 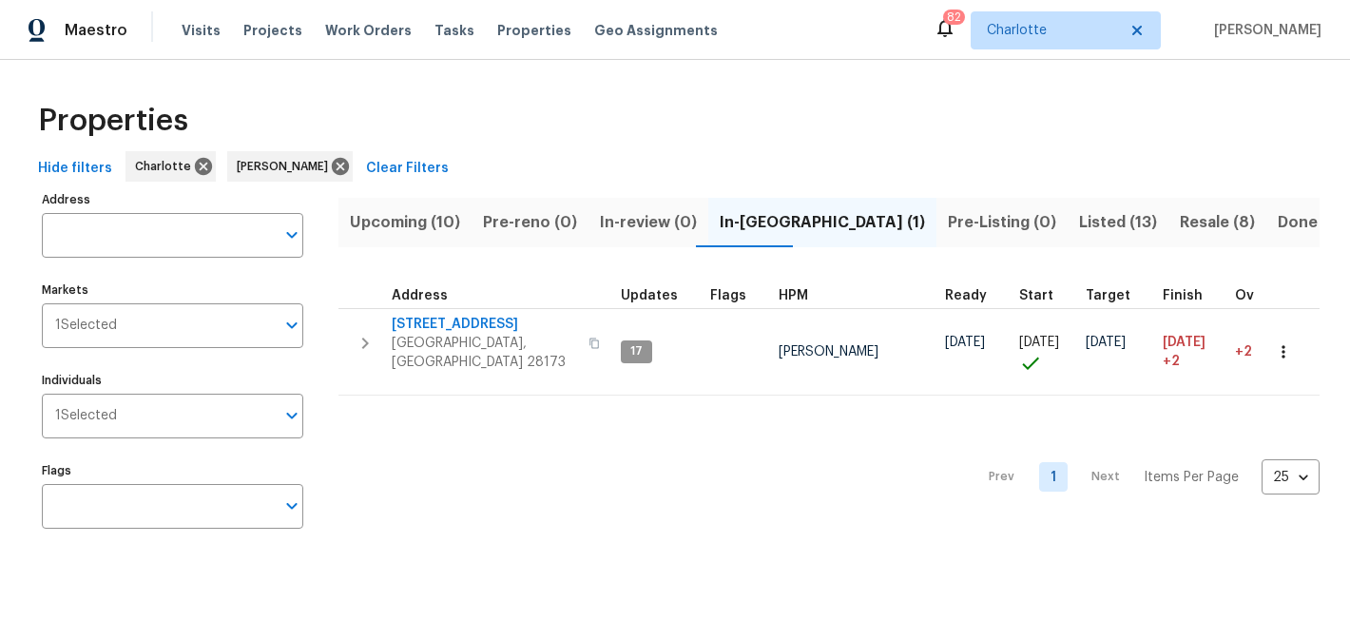 I want to click on label: Individuals, so click(x=172, y=380).